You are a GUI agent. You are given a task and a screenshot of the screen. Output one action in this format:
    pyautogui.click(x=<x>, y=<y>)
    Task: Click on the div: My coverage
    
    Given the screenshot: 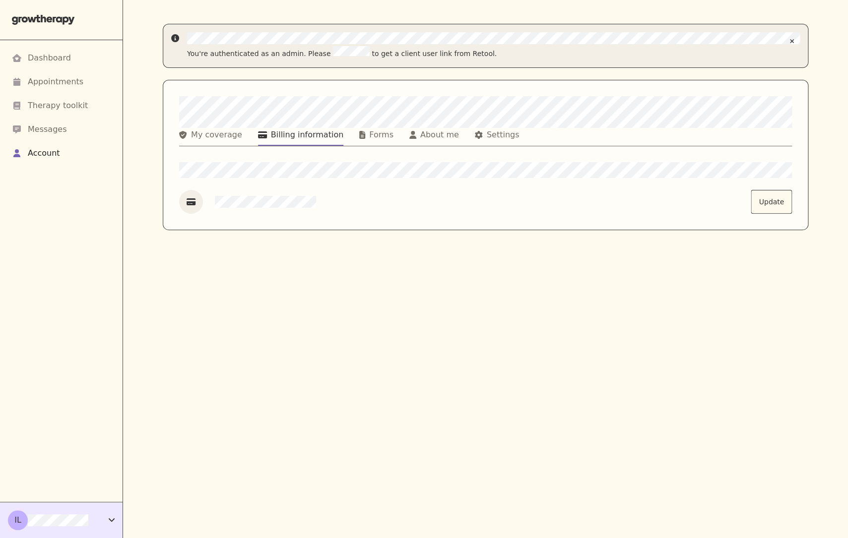 What is the action you would take?
    pyautogui.click(x=216, y=135)
    